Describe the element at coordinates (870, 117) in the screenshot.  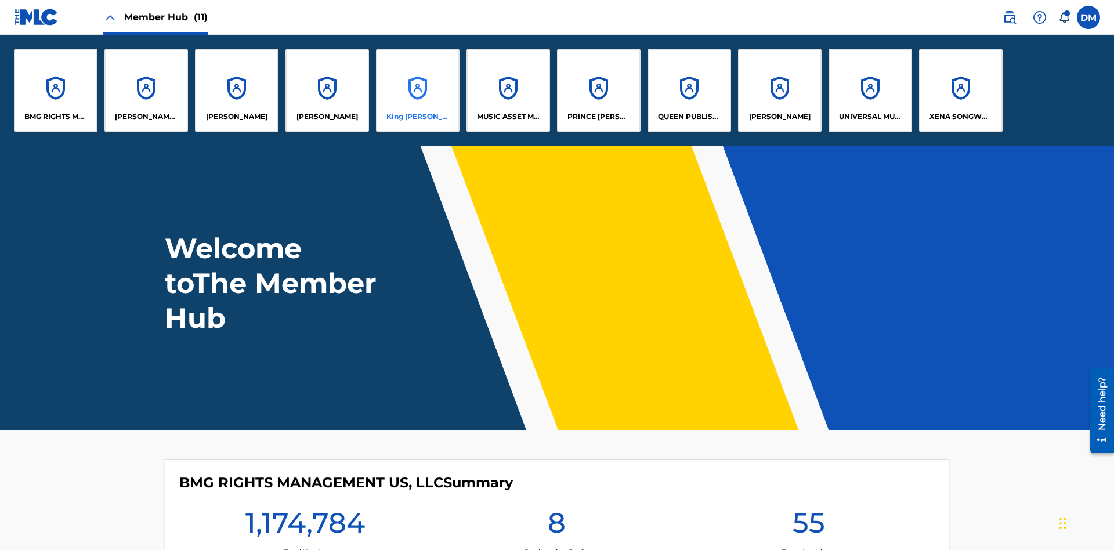
I see `p: UNIVERSAL MUSIC PUB GROUP` at that location.